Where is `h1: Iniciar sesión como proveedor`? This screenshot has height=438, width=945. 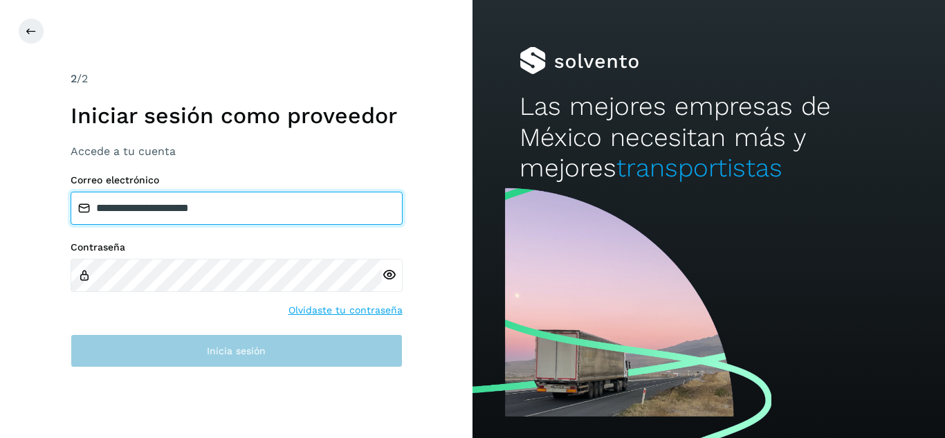 h1: Iniciar sesión como proveedor is located at coordinates (237, 116).